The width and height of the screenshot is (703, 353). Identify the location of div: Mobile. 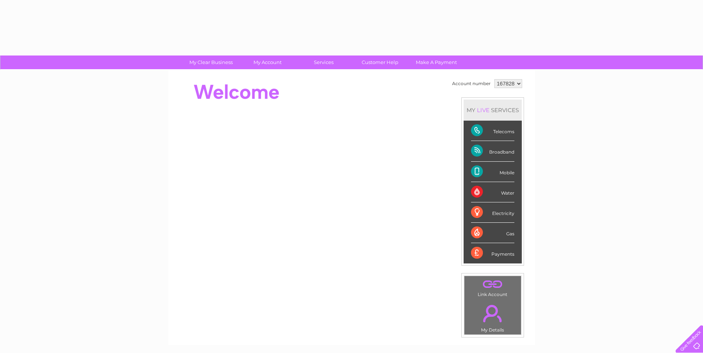
(492, 172).